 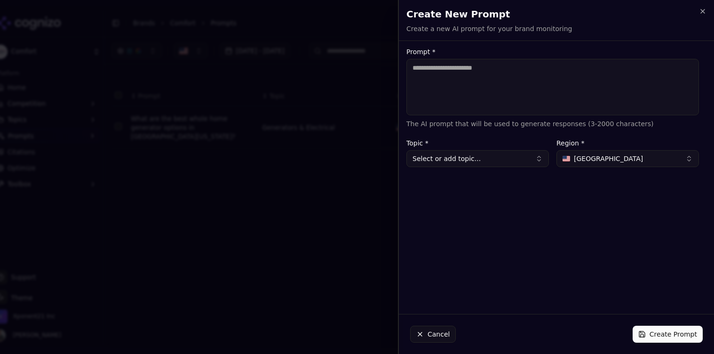 I want to click on h2: Create New Prompt, so click(x=557, y=14).